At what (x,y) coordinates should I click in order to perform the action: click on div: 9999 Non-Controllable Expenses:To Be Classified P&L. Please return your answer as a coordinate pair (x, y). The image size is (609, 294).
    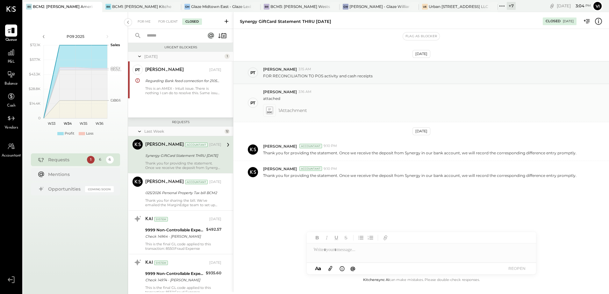
    Looking at the image, I should click on (175, 274).